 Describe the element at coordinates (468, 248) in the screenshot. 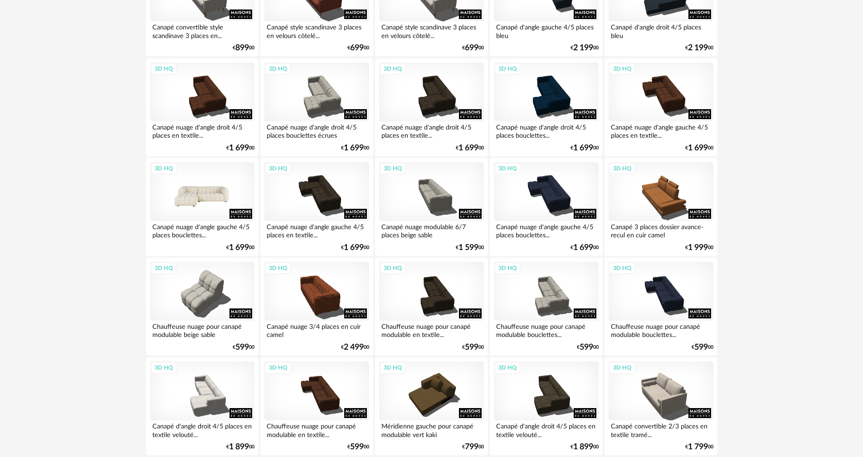

I see `span: 1 599` at that location.